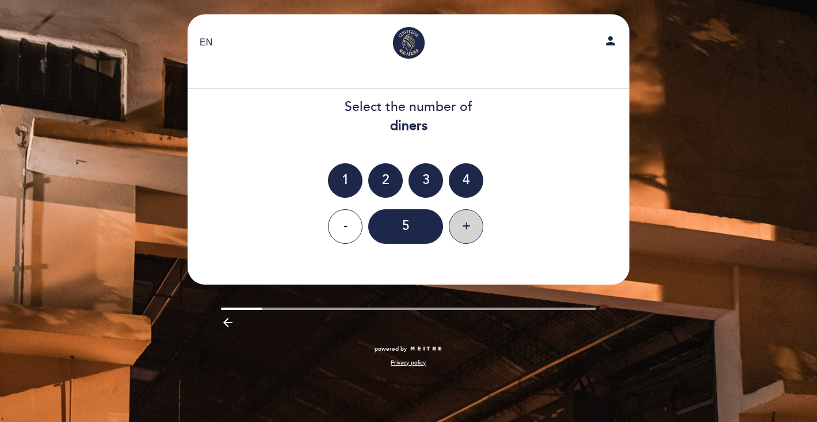 This screenshot has width=817, height=422. I want to click on a: Privacy policy, so click(408, 363).